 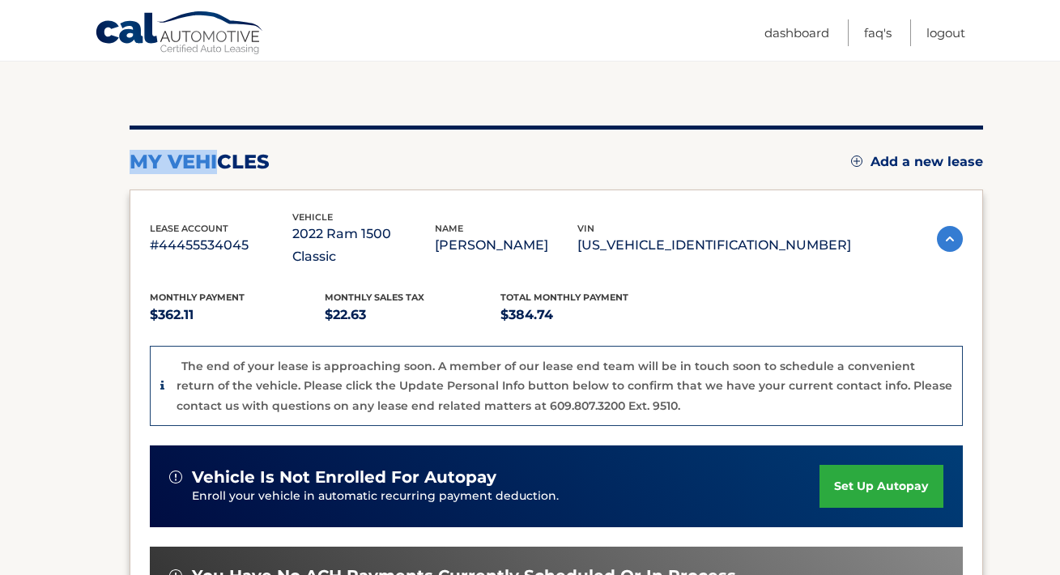 I want to click on a: FAQ's, so click(x=877, y=32).